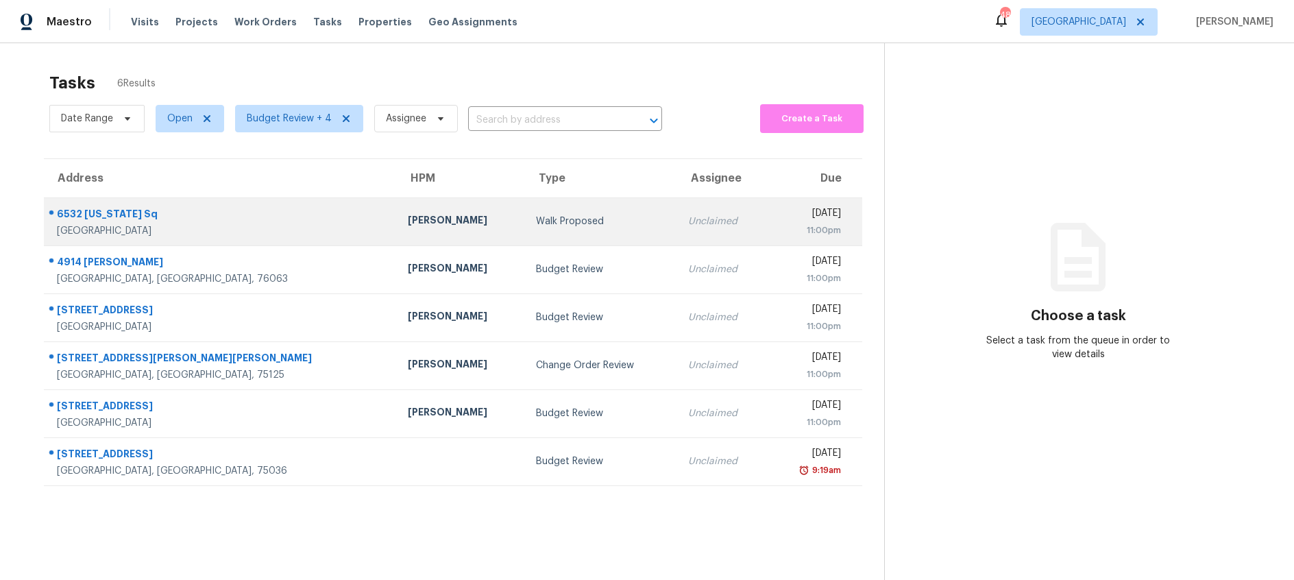 Image resolution: width=1294 pixels, height=580 pixels. What do you see at coordinates (1078, 347) in the screenshot?
I see `div: Select a task from the queue in order to view details` at bounding box center [1078, 347].